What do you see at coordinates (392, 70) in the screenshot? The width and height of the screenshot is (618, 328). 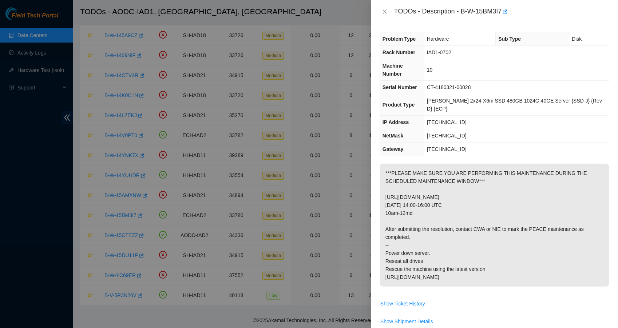 I see `span: Machine Number` at bounding box center [392, 70].